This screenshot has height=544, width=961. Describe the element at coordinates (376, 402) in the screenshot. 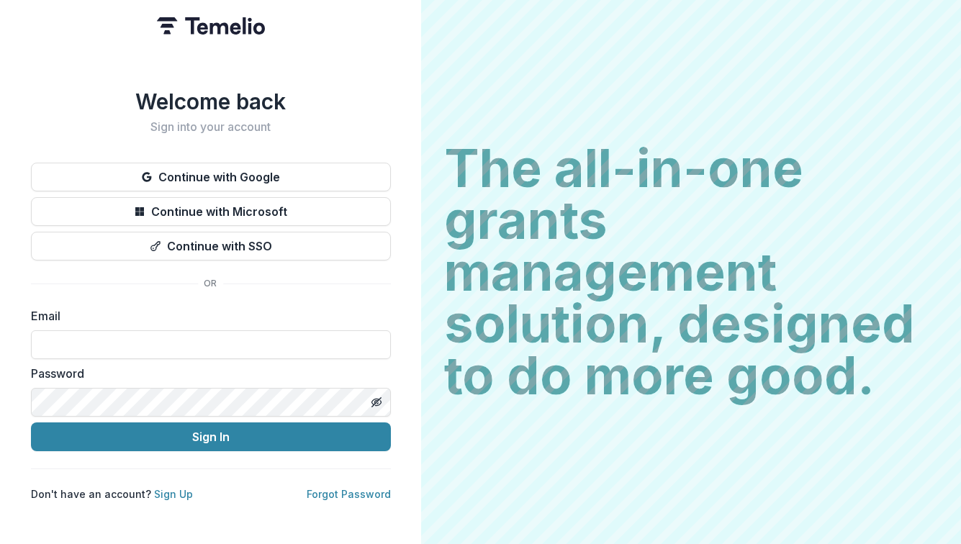

I see `button: Toggle password visibility` at that location.